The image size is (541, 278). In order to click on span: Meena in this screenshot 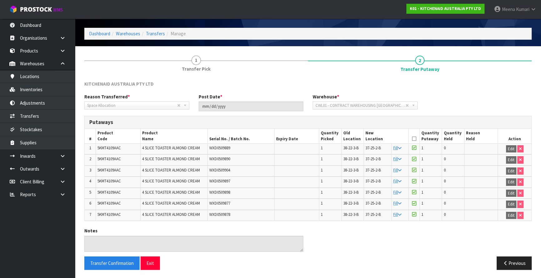, I will do `click(508, 9)`.